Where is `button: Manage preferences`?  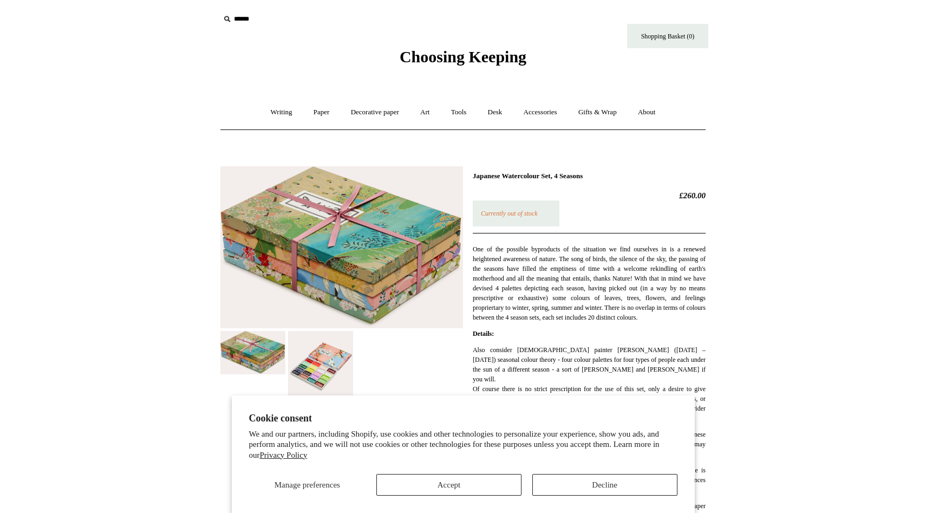
button: Manage preferences is located at coordinates (307, 485).